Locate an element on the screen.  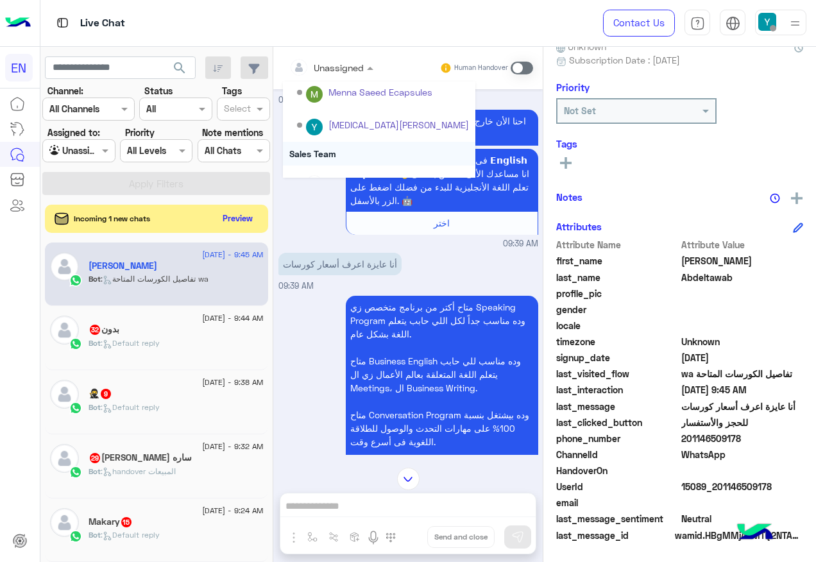
span: locale is located at coordinates (617, 325).